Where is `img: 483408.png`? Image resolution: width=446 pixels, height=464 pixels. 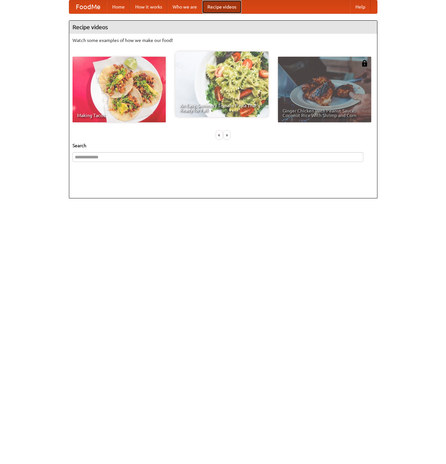
img: 483408.png is located at coordinates (365, 63).